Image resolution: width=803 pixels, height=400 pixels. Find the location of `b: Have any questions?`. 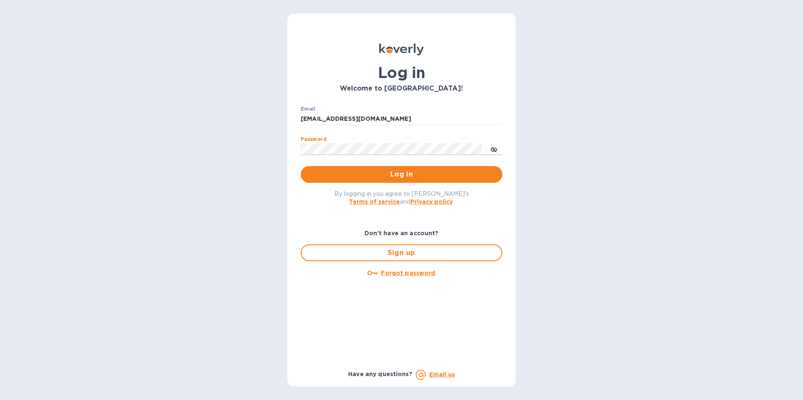

b: Have any questions? is located at coordinates (380, 374).